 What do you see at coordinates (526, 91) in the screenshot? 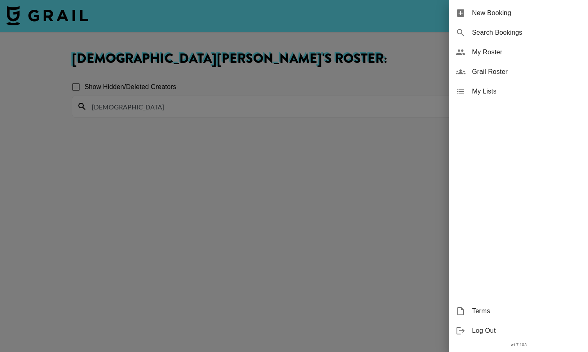
I see `span: My Lists` at bounding box center [526, 91].